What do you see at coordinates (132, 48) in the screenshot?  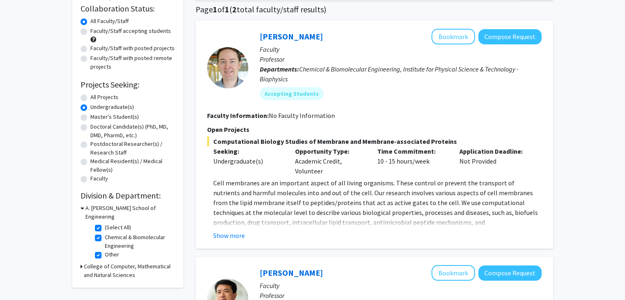 I see `label: Faculty/Staff with posted projects` at bounding box center [132, 48].